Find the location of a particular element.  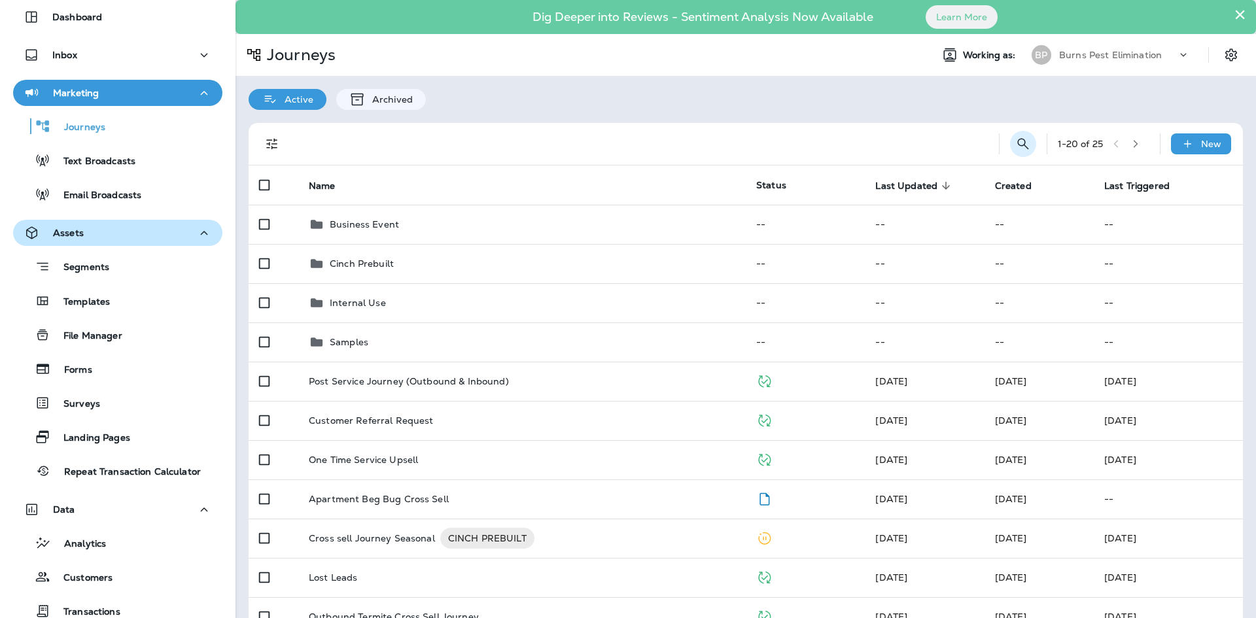

p: Active is located at coordinates (296, 99).